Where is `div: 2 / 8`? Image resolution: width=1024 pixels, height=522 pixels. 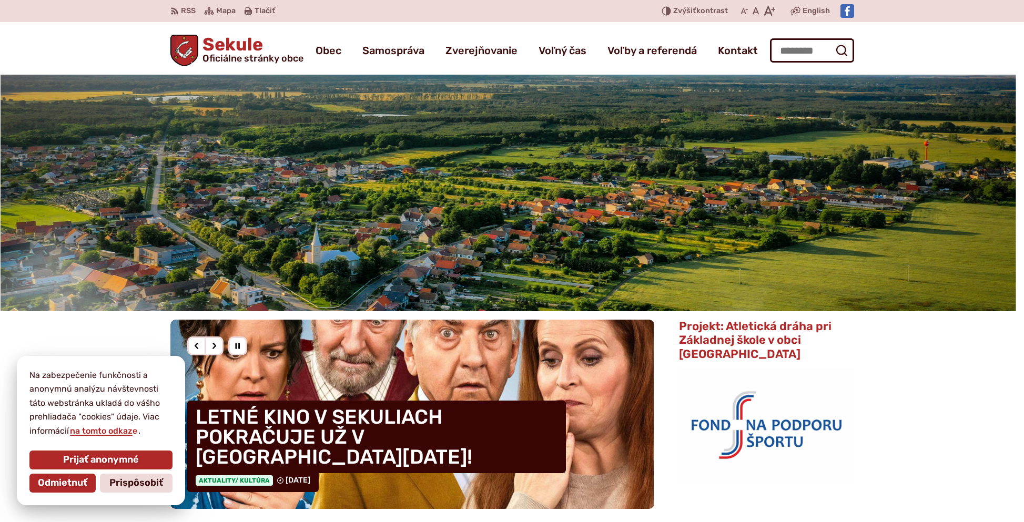
div: 2 / 8 is located at coordinates (412, 414).